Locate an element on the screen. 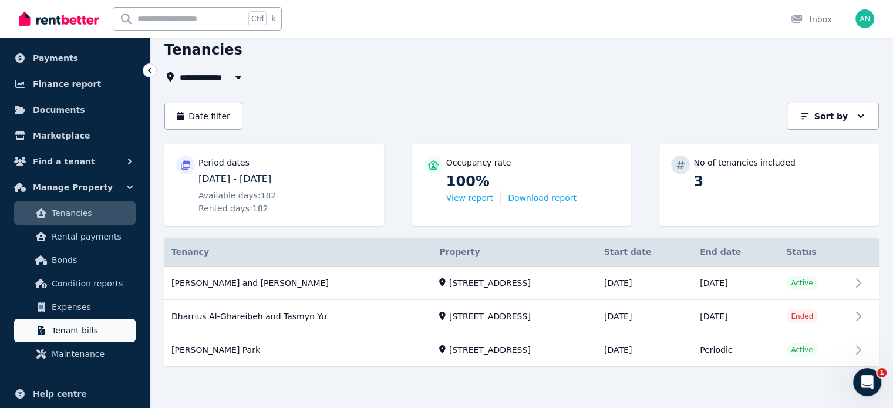 The width and height of the screenshot is (893, 408). span: Expenses is located at coordinates (91, 307).